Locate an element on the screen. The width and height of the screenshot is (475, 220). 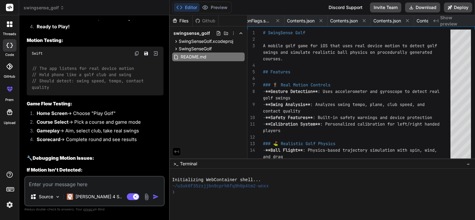
li: → Pick a course and game mode is located at coordinates (98, 123).